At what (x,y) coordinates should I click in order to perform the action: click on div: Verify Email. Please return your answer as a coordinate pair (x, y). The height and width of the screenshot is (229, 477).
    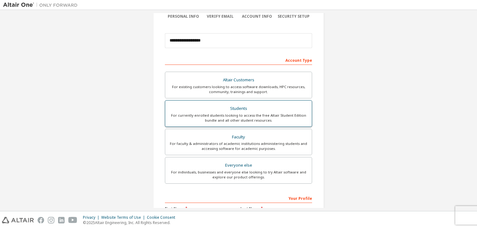
    Looking at the image, I should click on (220, 16).